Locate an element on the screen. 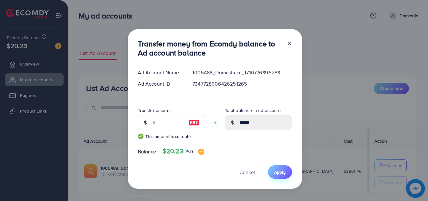 The height and width of the screenshot is (201, 428). label: Total balance in ad account is located at coordinates (253, 110).